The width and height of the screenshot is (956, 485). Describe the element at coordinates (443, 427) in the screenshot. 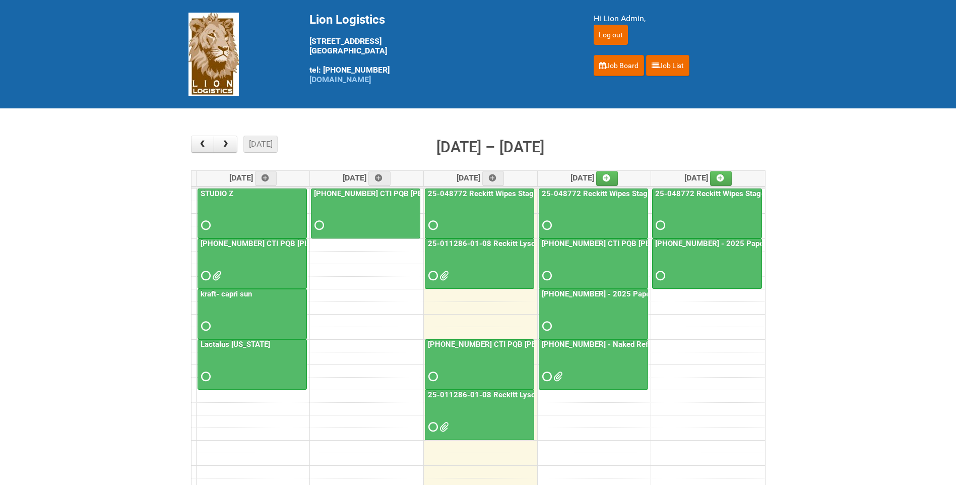

I see `span: 25-011286-01-08 Reckitt Lysol Laundry Scented - Lion.xlsx 25-011286-01-08 Reckitt Lysol Laundry S...` at that location.